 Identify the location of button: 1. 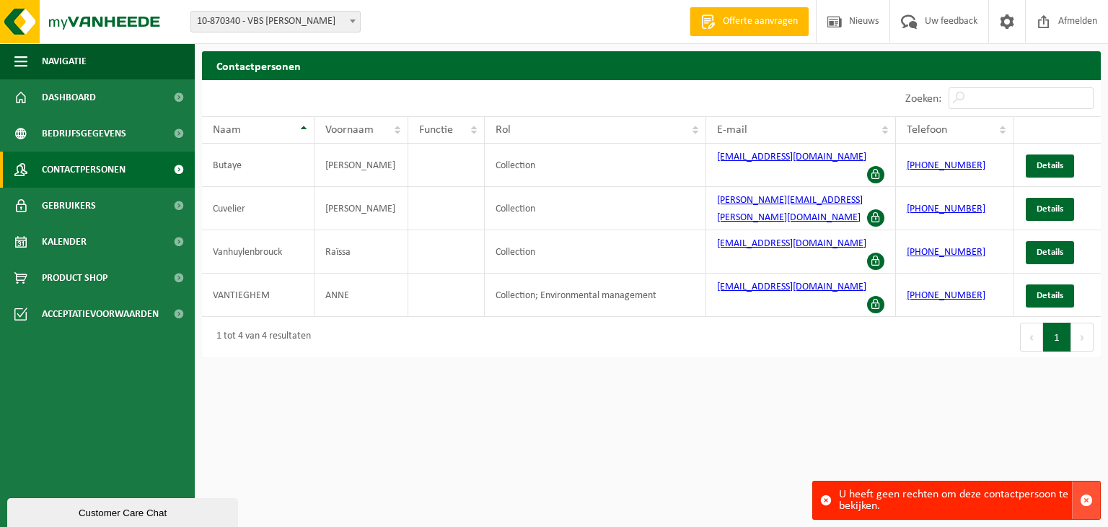
(1057, 337).